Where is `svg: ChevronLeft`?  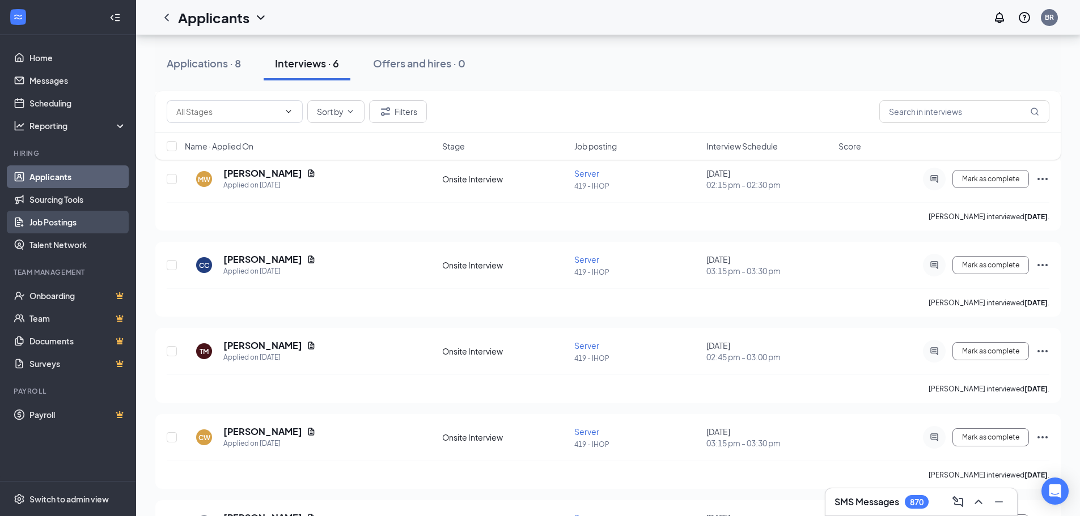 svg: ChevronLeft is located at coordinates (167, 18).